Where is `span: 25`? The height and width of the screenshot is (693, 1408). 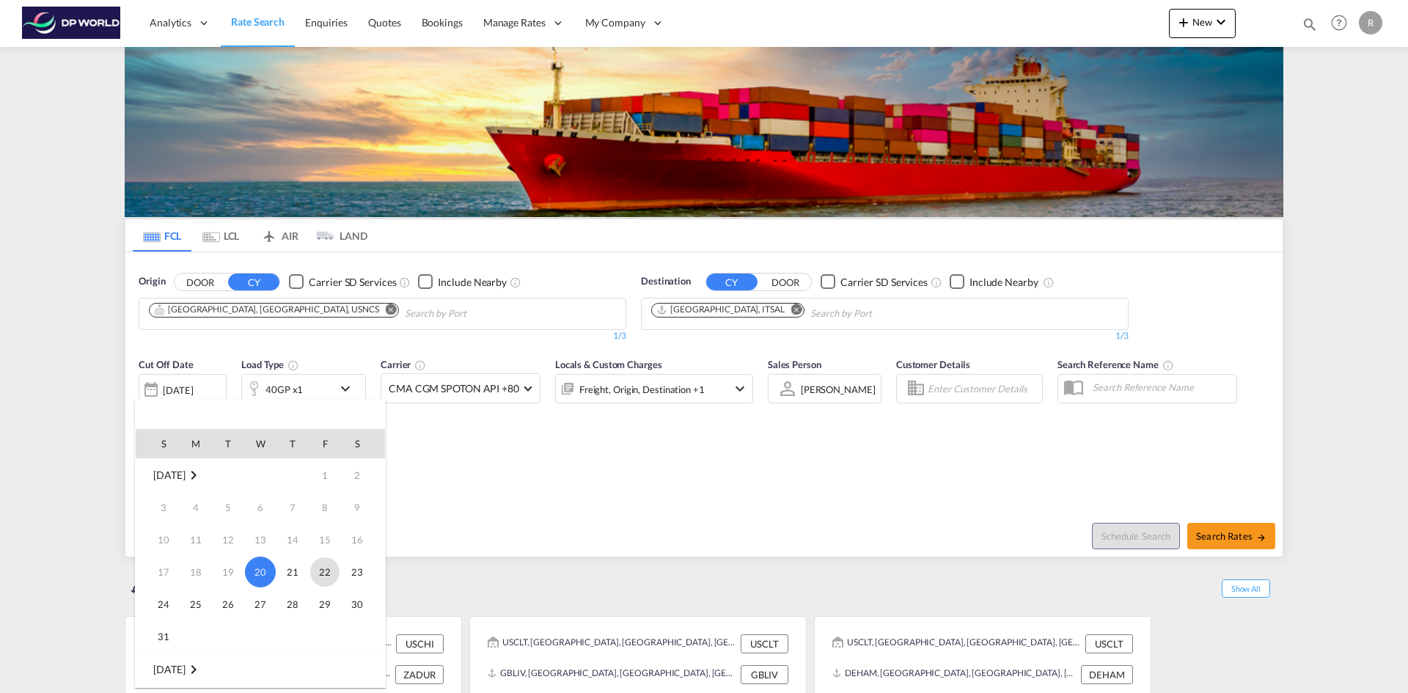 span: 25 is located at coordinates (196, 604).